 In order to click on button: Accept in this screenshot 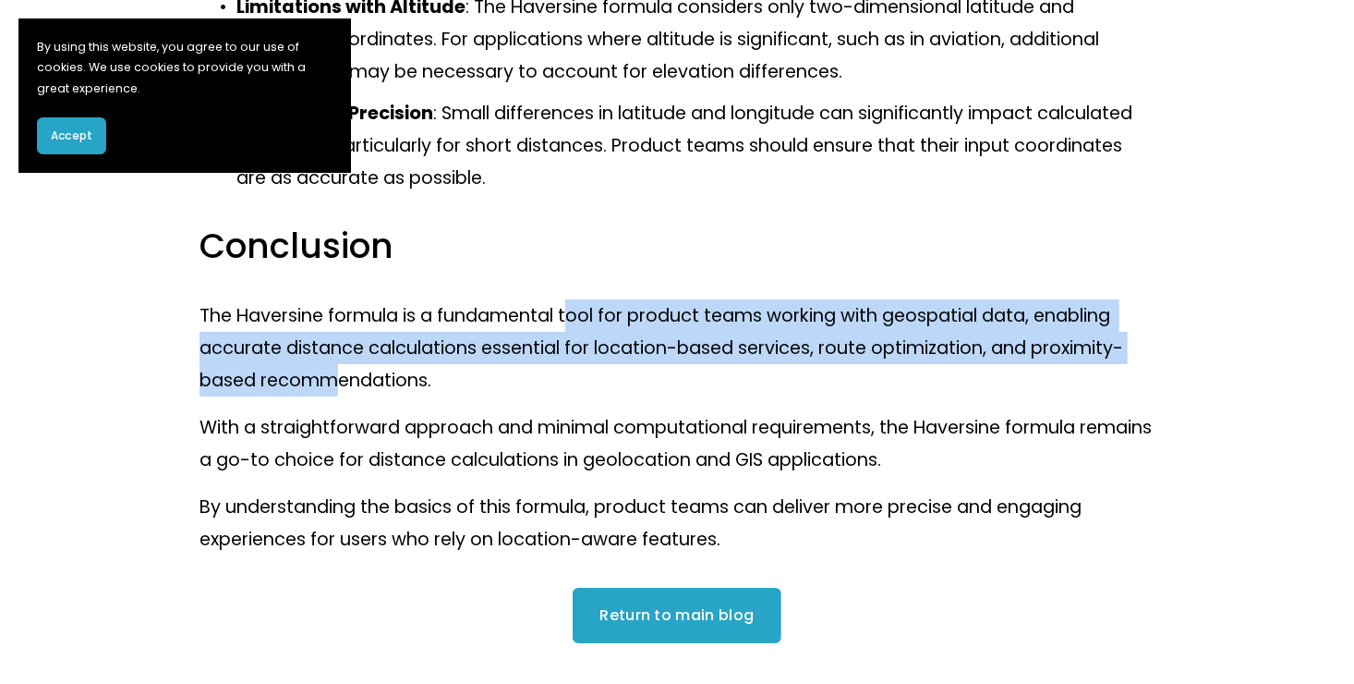, I will do `click(71, 136)`.